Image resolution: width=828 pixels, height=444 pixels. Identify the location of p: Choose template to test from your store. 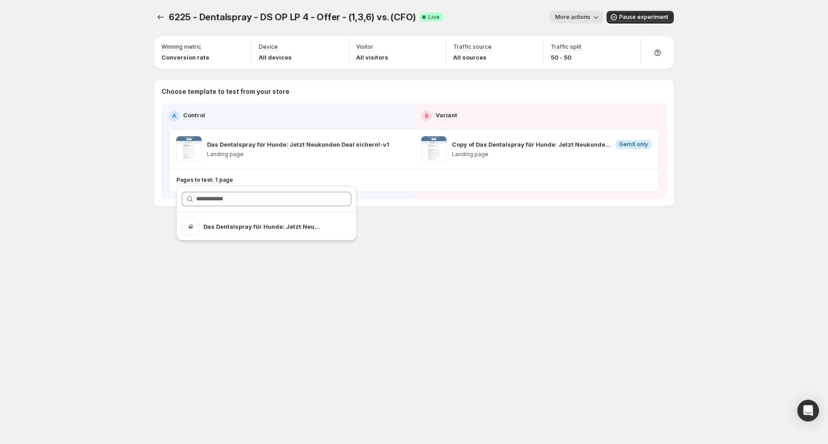
(414, 92).